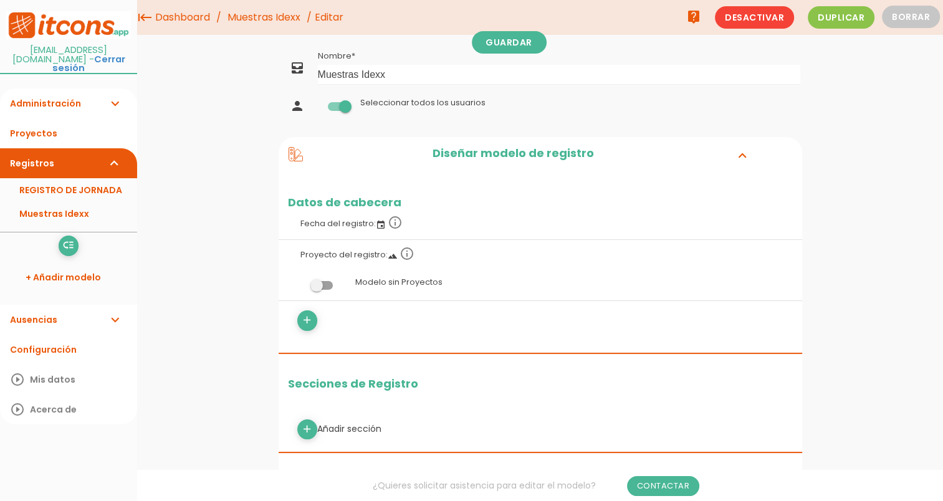 The height and width of the screenshot is (501, 943). Describe the element at coordinates (663, 486) in the screenshot. I see `a: Contactar` at that location.